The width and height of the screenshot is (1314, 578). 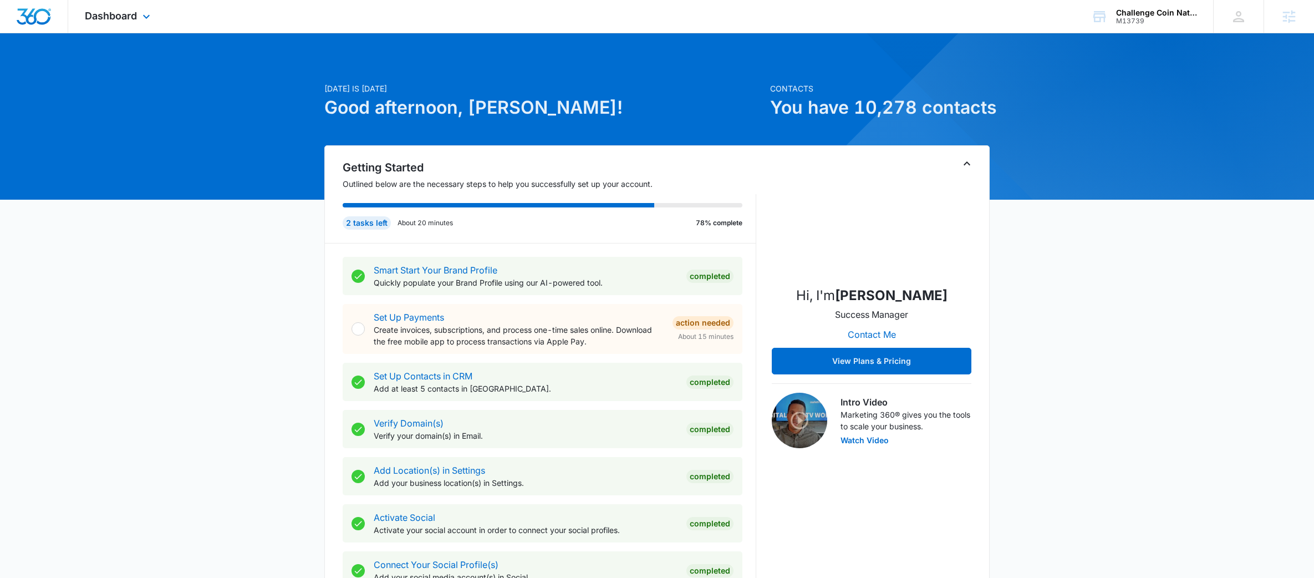 What do you see at coordinates (719, 223) in the screenshot?
I see `p: 78% complete` at bounding box center [719, 223].